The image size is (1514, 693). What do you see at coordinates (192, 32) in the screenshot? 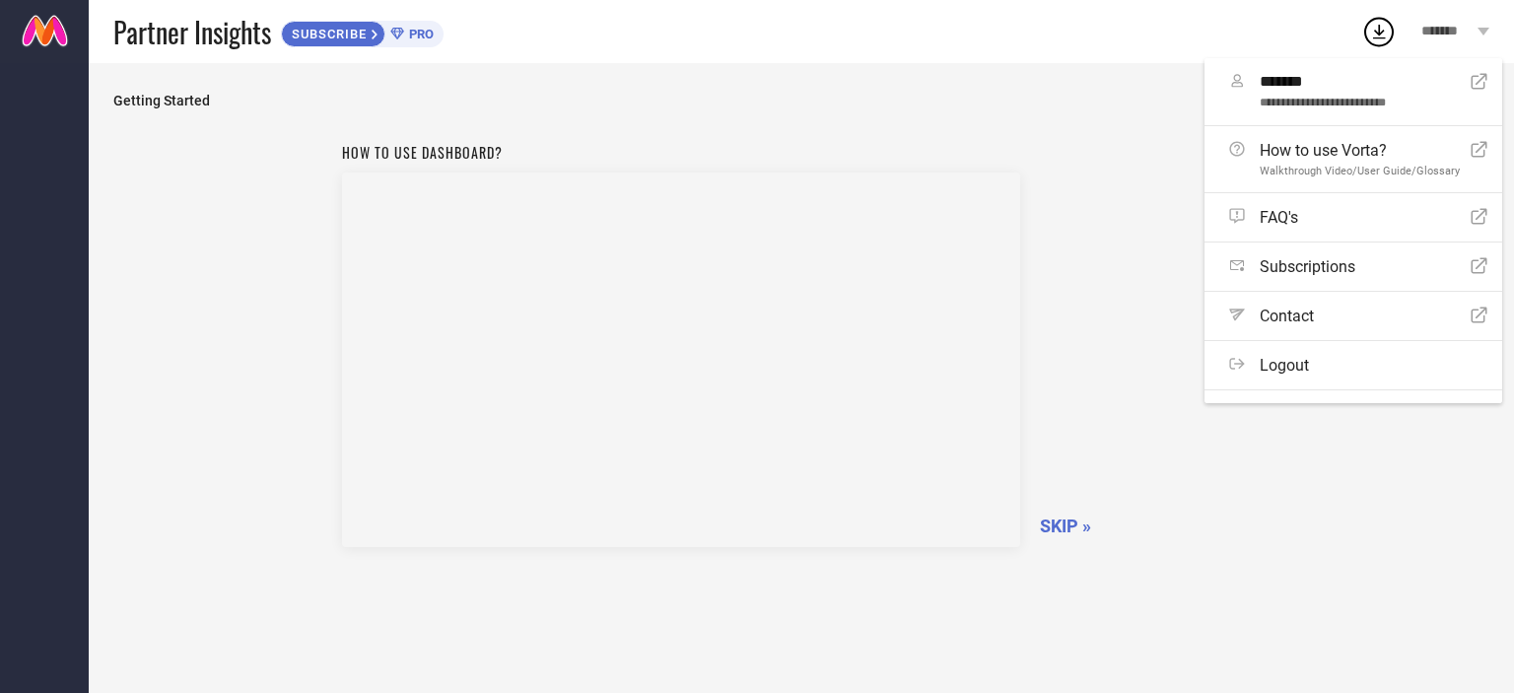
I see `span: Partner Insights` at bounding box center [192, 32].